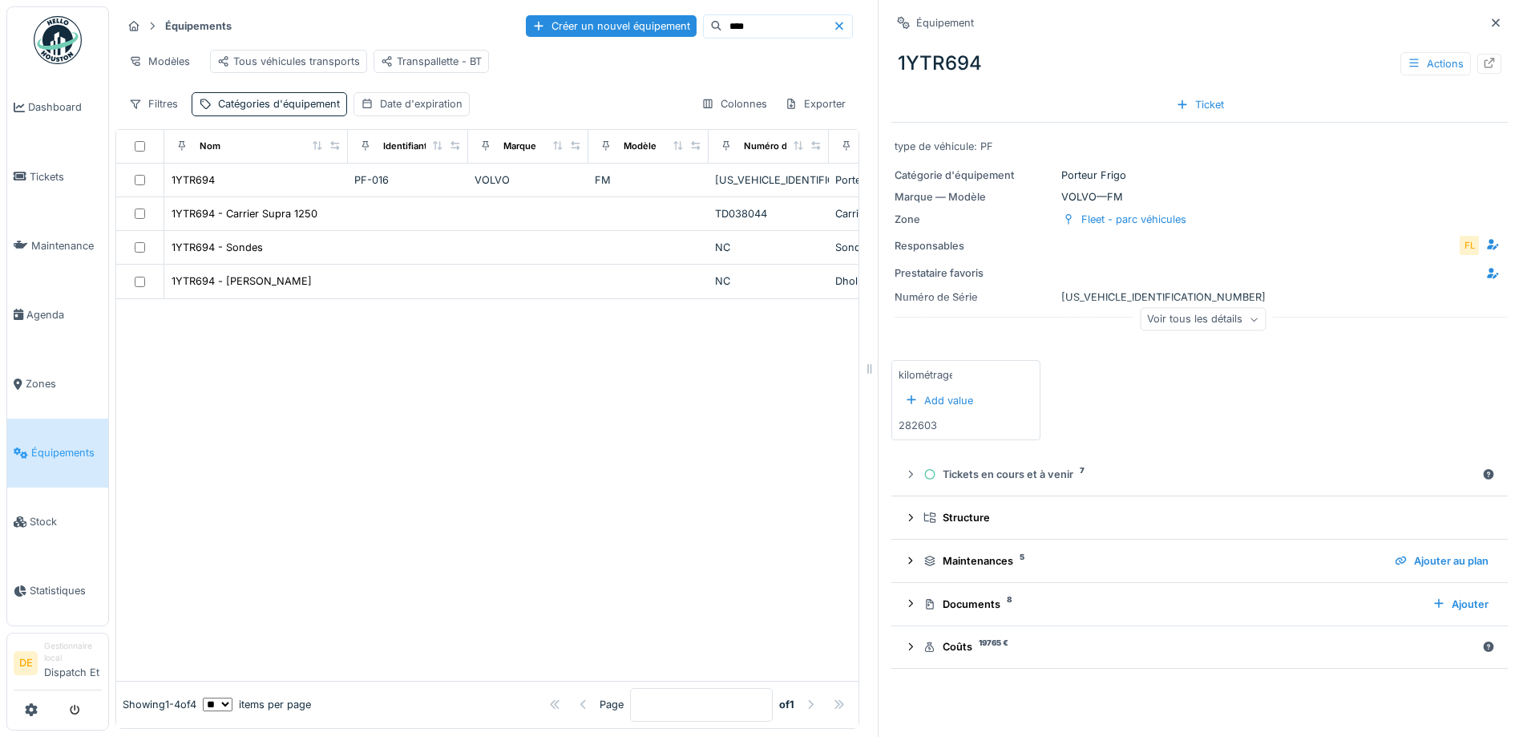 The image size is (1527, 737). I want to click on a: DE Gestionnaire localDispatch Et, so click(58, 664).